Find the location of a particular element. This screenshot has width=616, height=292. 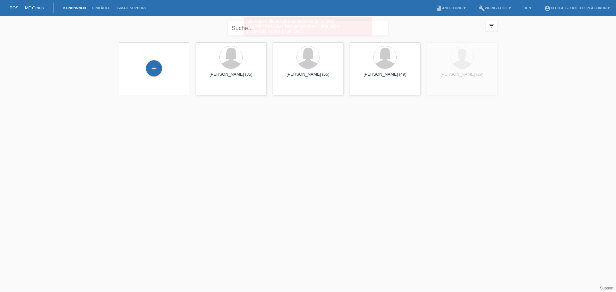

i: account_circle is located at coordinates (548, 8).